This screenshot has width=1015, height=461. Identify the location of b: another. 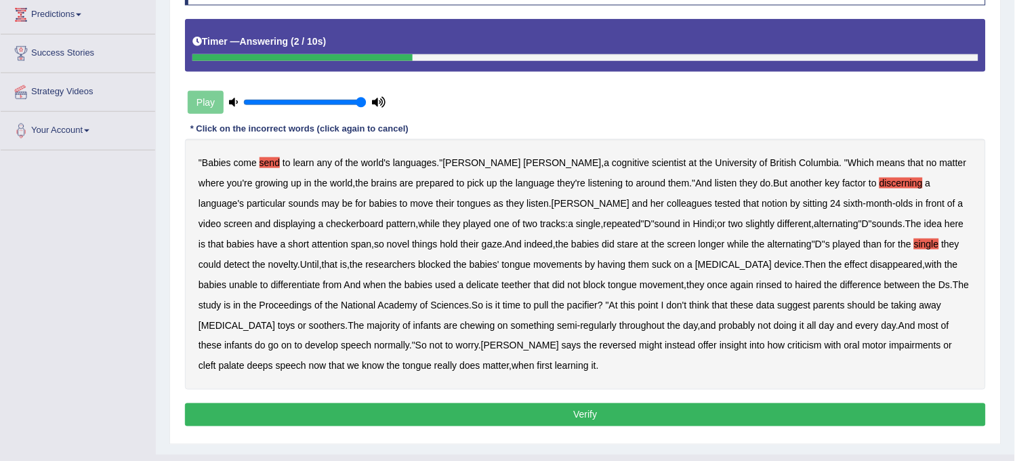
(806, 183).